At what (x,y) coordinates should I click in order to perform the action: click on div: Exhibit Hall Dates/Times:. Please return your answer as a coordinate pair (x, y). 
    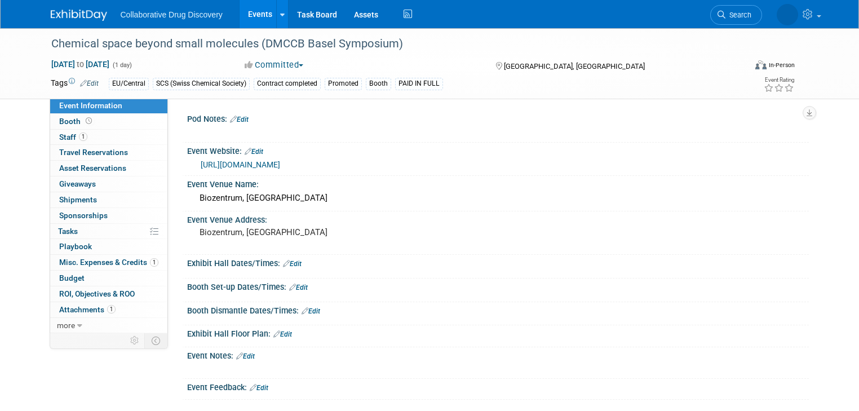
    Looking at the image, I should click on (498, 262).